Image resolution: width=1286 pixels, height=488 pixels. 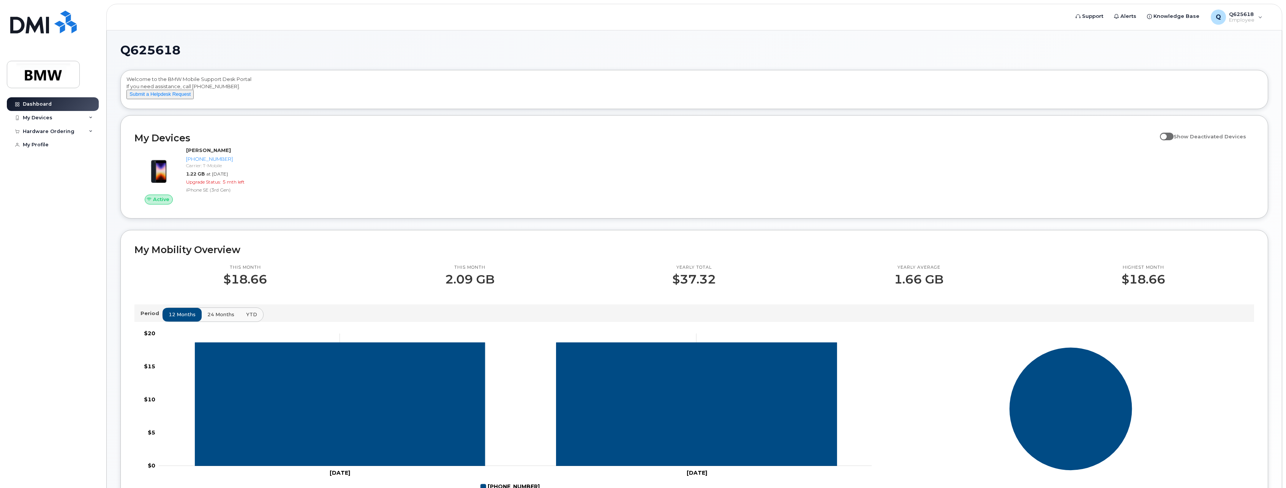 I want to click on p: Yearly average, so click(x=919, y=267).